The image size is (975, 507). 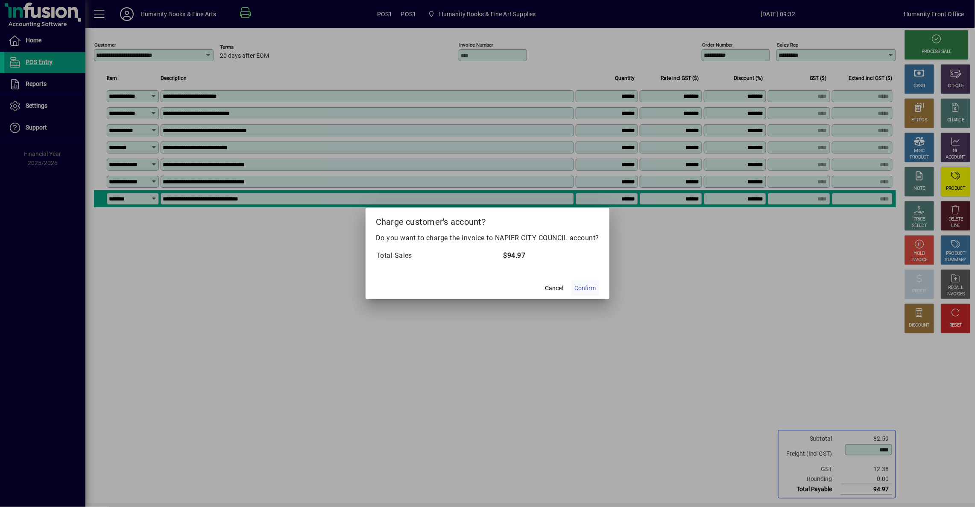 What do you see at coordinates (440, 255) in the screenshot?
I see `td: Total Sales` at bounding box center [440, 255].